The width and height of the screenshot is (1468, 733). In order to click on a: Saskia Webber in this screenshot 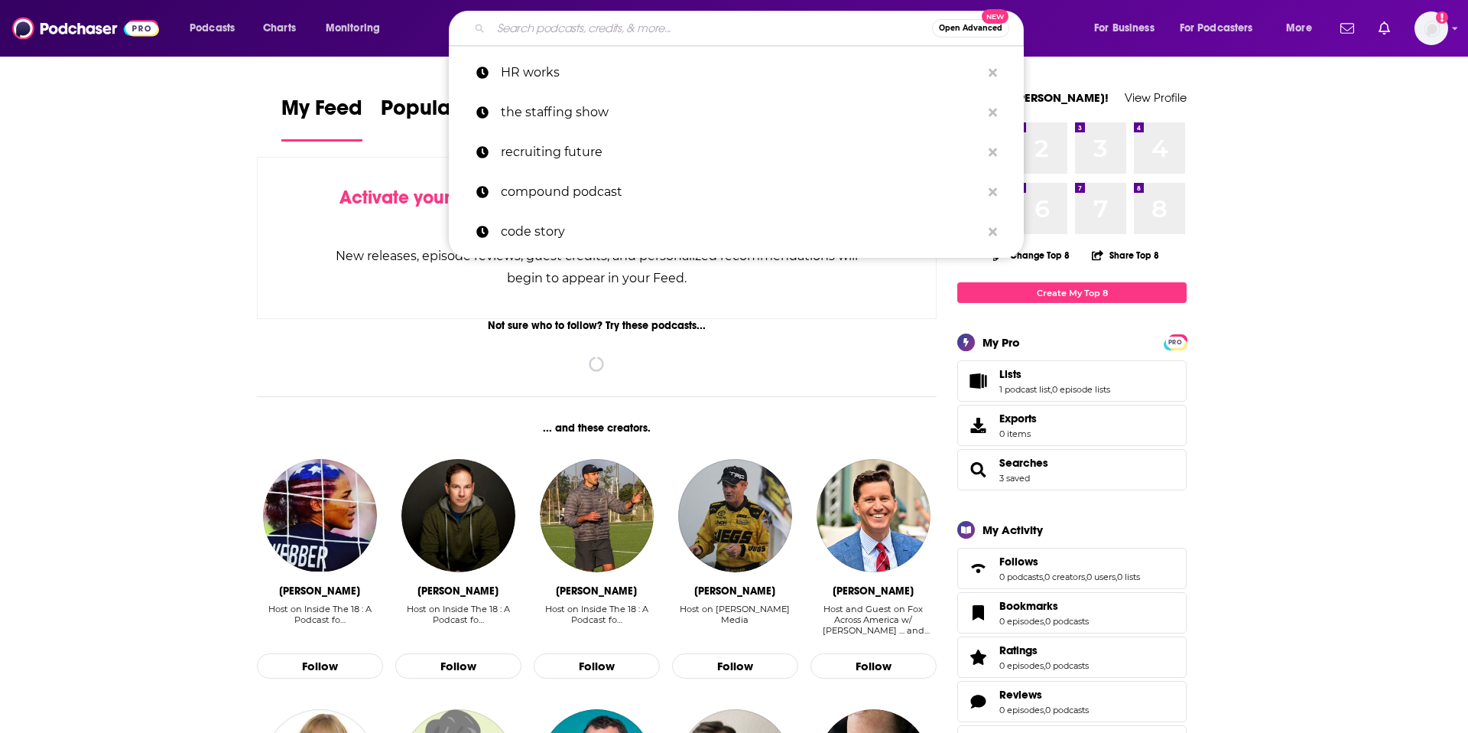, I will do `click(320, 515)`.